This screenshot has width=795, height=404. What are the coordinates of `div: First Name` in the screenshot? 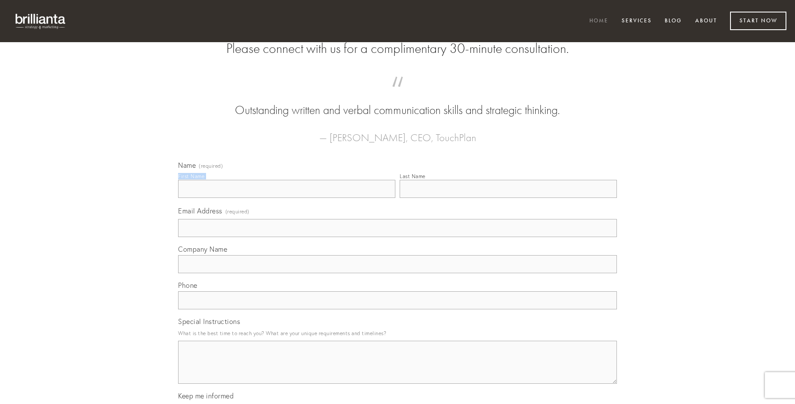 It's located at (191, 176).